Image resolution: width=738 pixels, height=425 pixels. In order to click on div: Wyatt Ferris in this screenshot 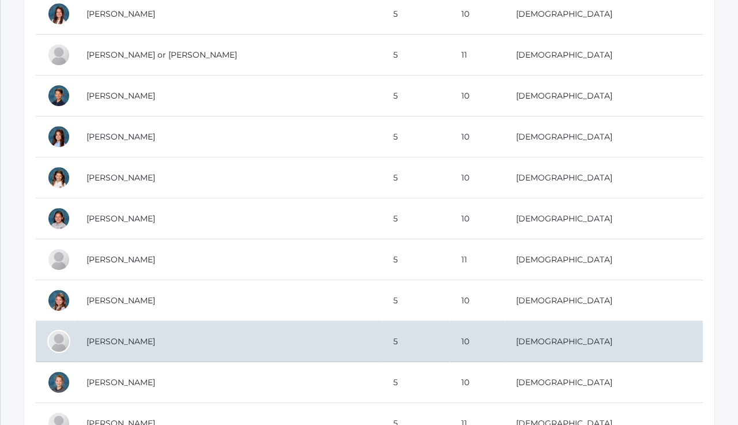, I will do `click(59, 259)`.